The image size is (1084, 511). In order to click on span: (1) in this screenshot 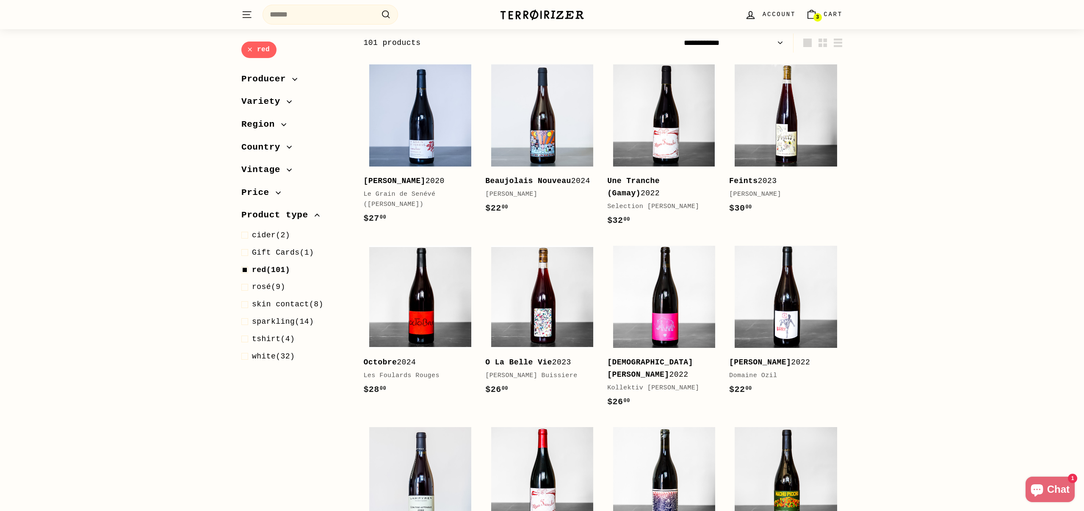, I will do `click(283, 252)`.